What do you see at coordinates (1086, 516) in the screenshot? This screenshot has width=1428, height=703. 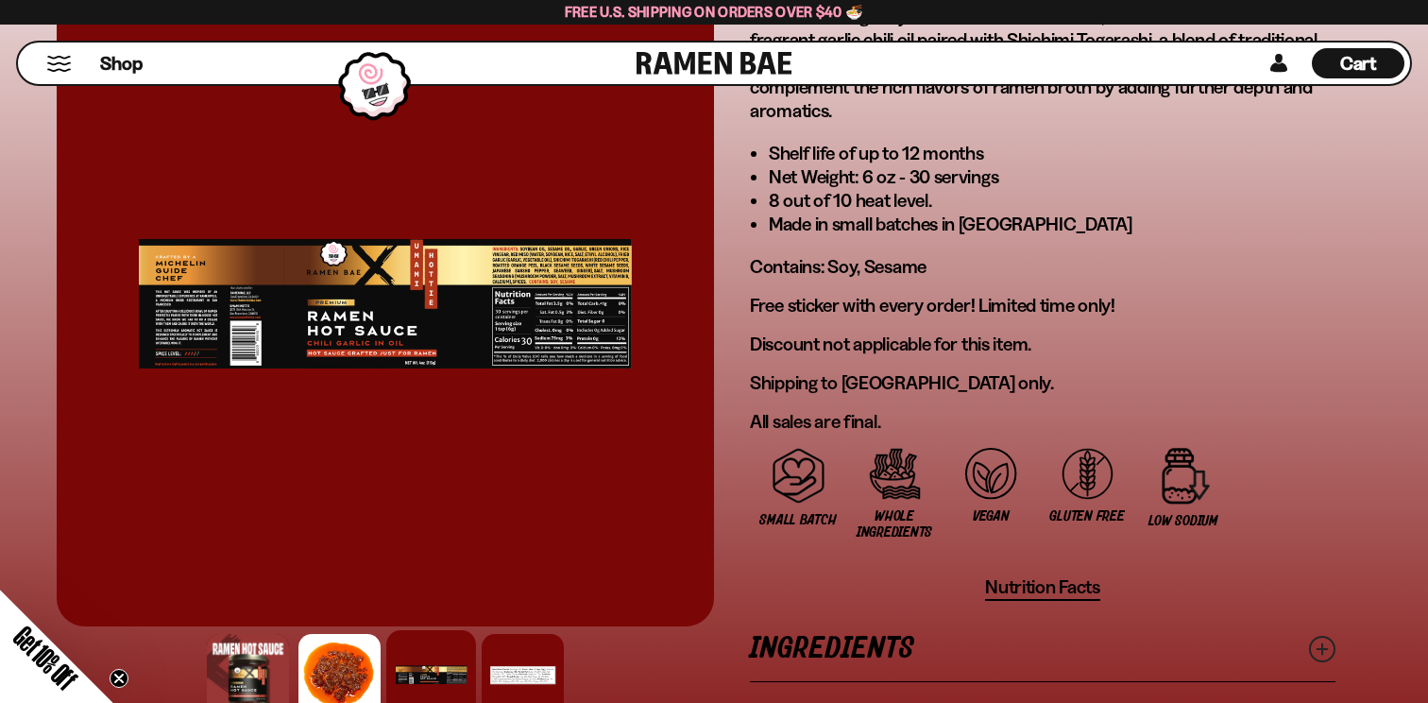 I see `span: Gluten Free` at bounding box center [1086, 516].